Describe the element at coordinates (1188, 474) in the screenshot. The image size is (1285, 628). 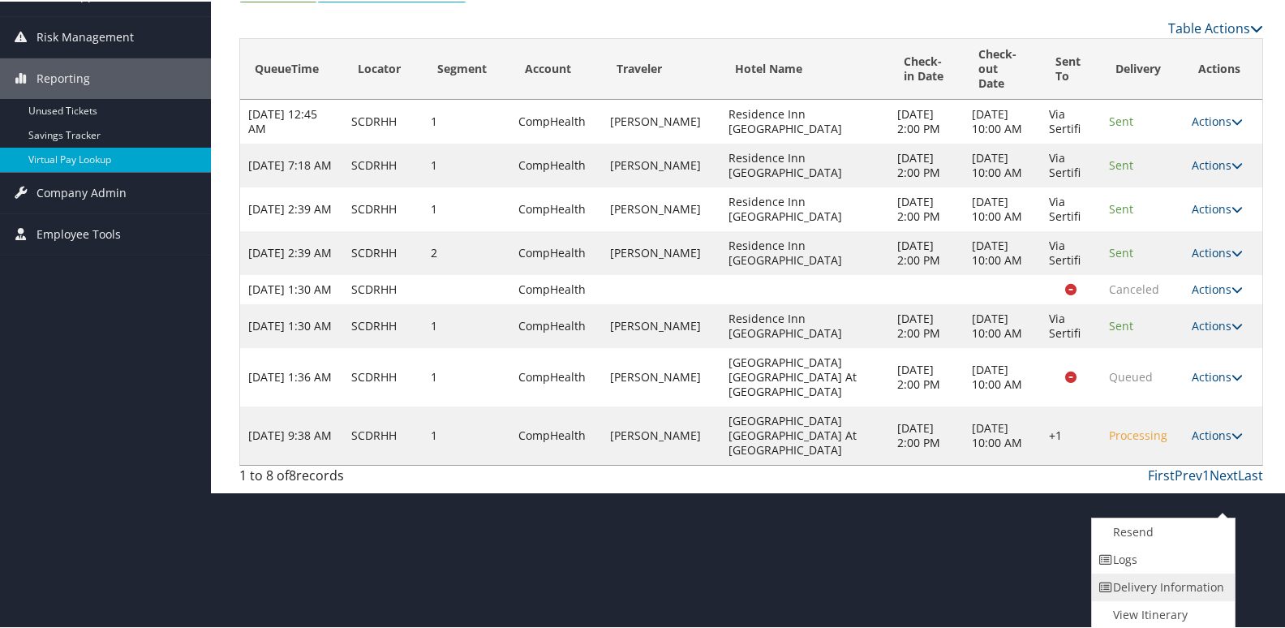
I see `a: Prev` at that location.